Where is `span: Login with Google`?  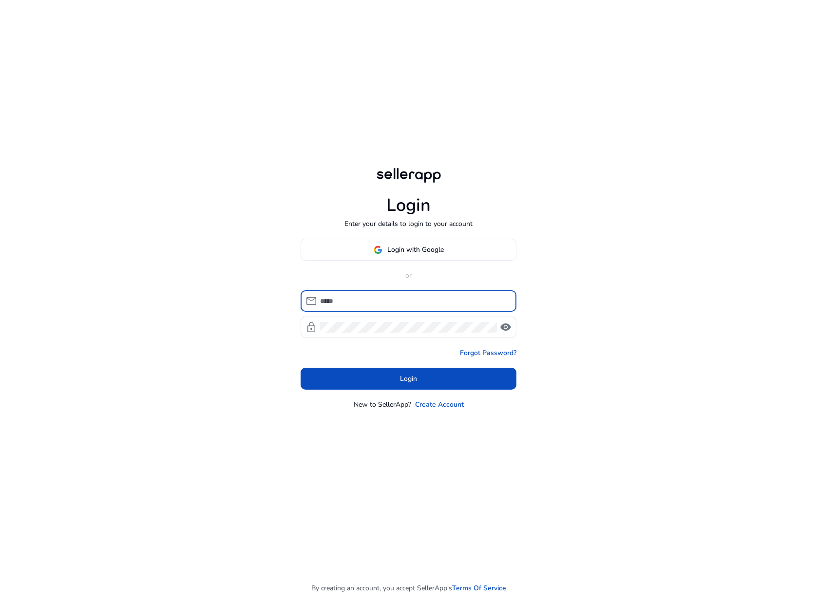
span: Login with Google is located at coordinates (416, 250).